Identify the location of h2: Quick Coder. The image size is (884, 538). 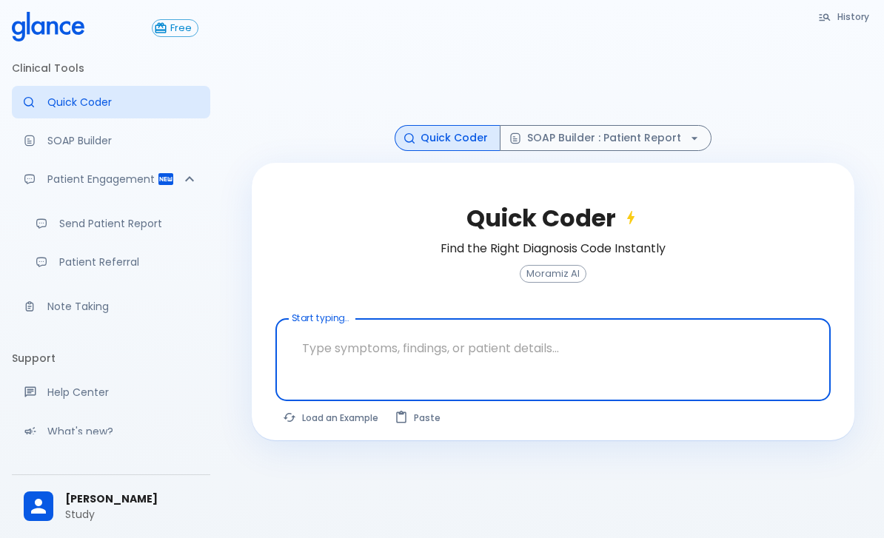
(553, 218).